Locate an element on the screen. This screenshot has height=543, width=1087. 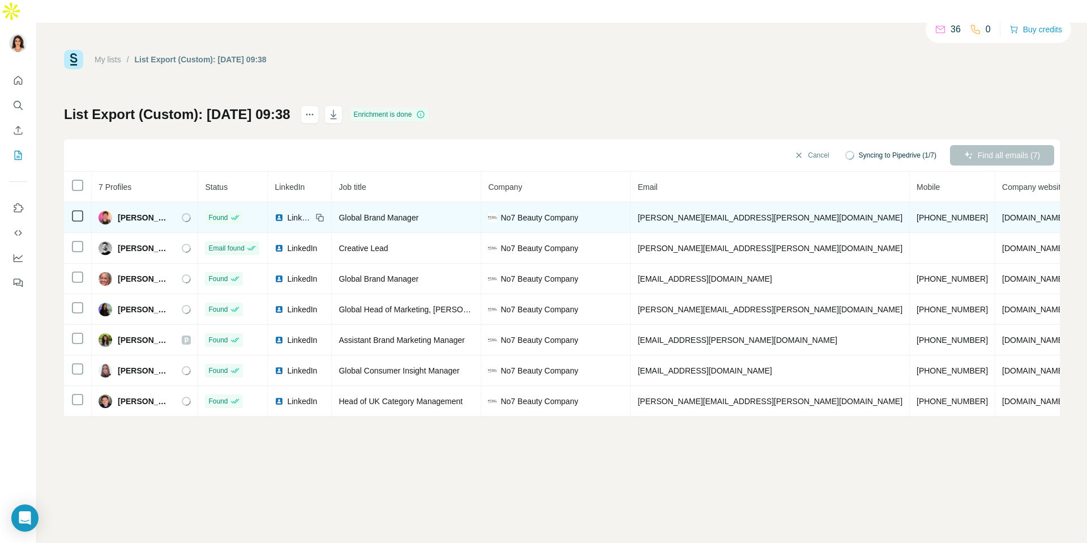
span: Mobile is located at coordinates (928, 187).